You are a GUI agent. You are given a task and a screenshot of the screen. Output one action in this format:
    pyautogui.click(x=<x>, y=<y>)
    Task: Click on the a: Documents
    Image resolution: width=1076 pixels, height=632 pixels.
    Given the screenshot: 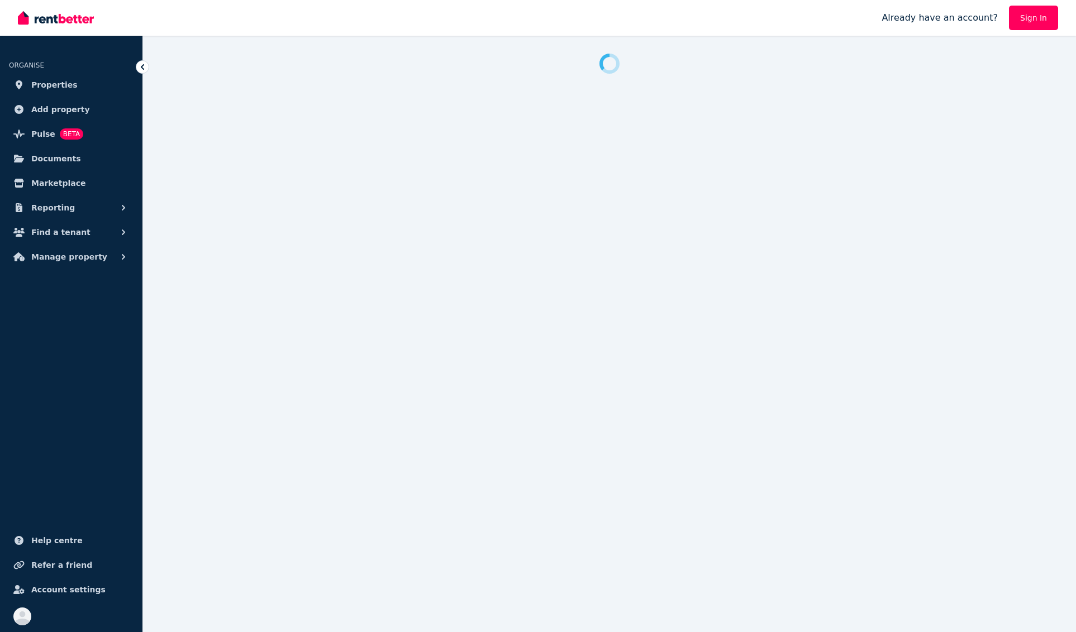 What is the action you would take?
    pyautogui.click(x=71, y=159)
    